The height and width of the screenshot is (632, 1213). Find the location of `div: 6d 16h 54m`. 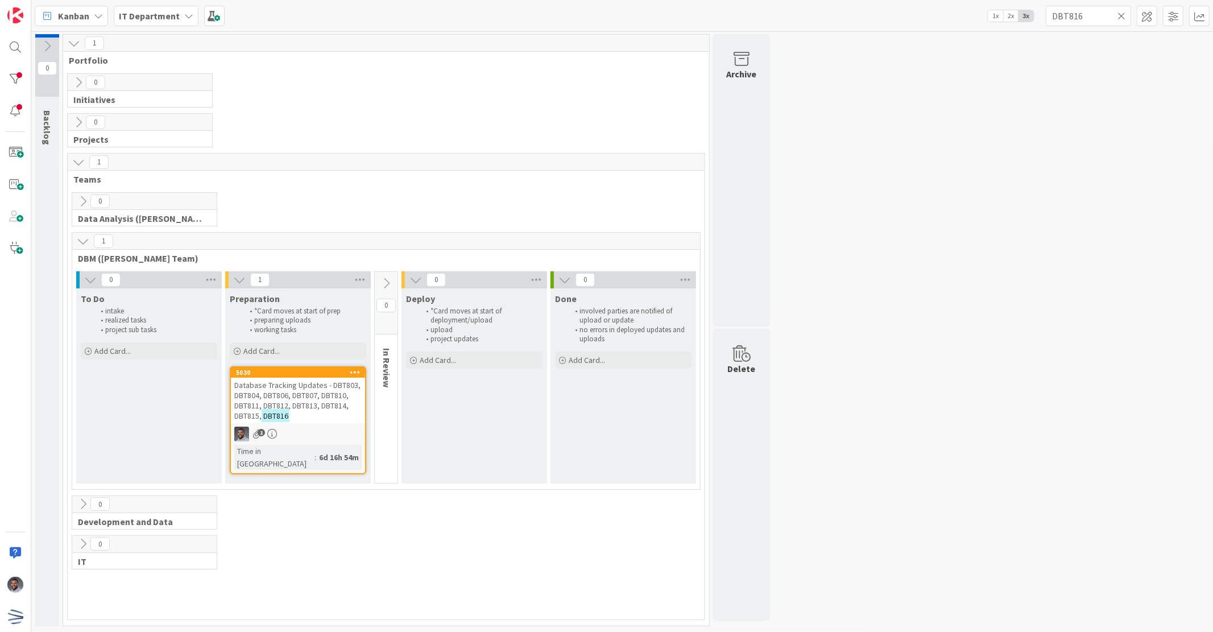

div: 6d 16h 54m is located at coordinates (339, 457).